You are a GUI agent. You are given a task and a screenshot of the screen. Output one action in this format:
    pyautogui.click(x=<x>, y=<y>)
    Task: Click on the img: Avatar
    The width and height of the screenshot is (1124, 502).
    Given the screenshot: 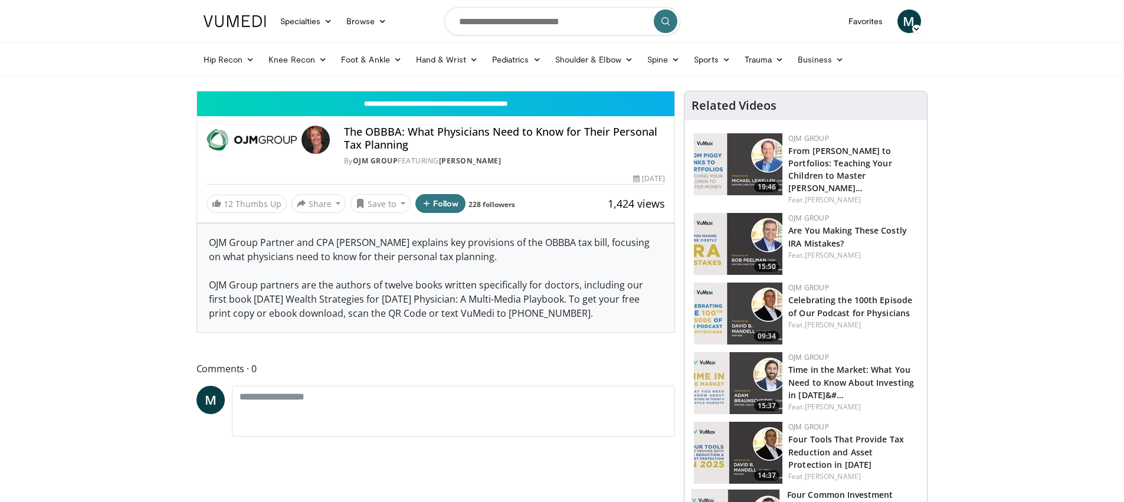 What is the action you would take?
    pyautogui.click(x=316, y=140)
    